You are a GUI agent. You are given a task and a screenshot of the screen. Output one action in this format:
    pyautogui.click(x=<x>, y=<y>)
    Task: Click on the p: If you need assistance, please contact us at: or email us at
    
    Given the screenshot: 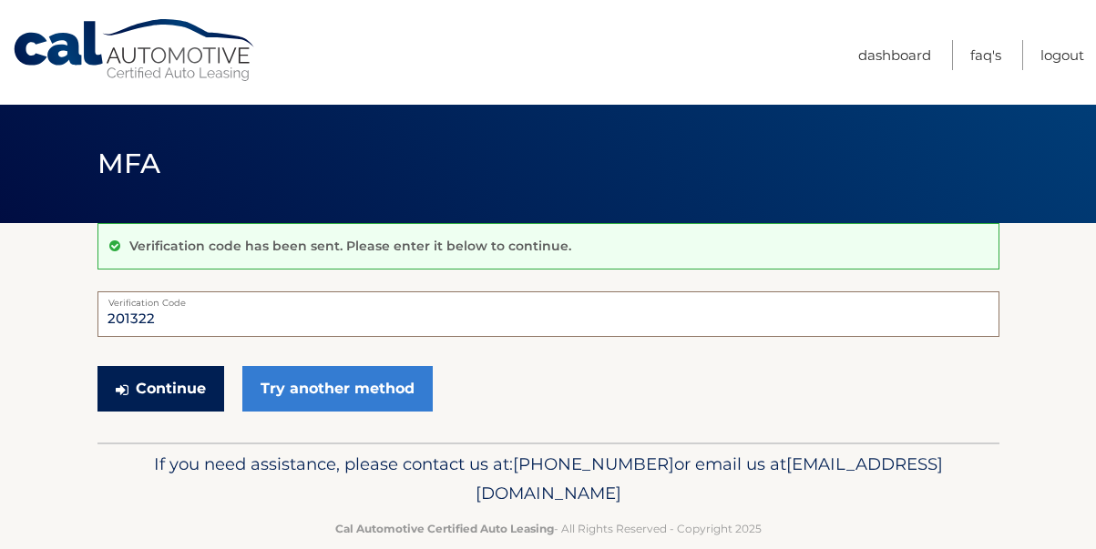 What is the action you would take?
    pyautogui.click(x=549, y=479)
    